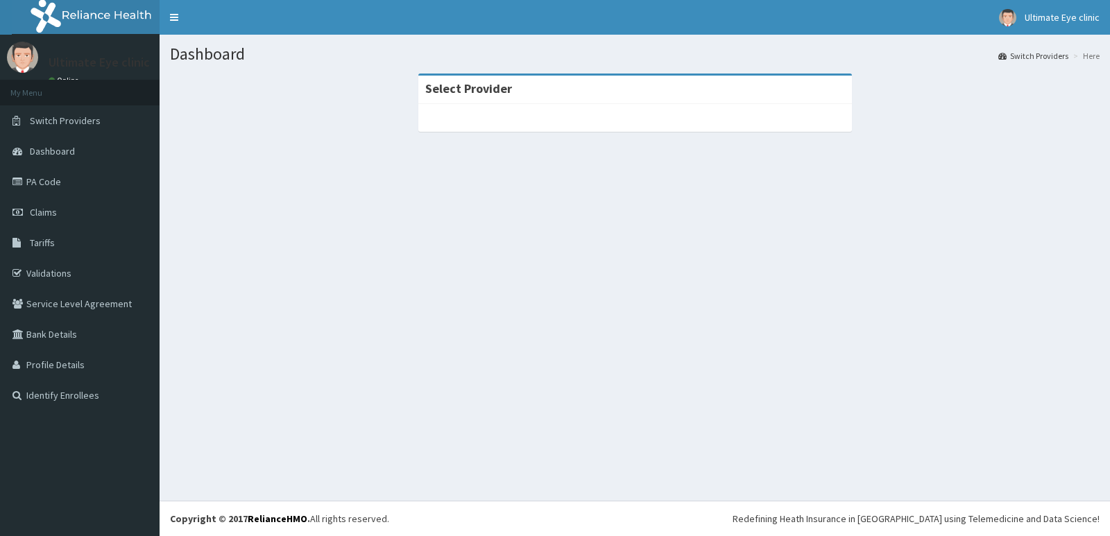  Describe the element at coordinates (1085, 56) in the screenshot. I see `li: Here` at that location.